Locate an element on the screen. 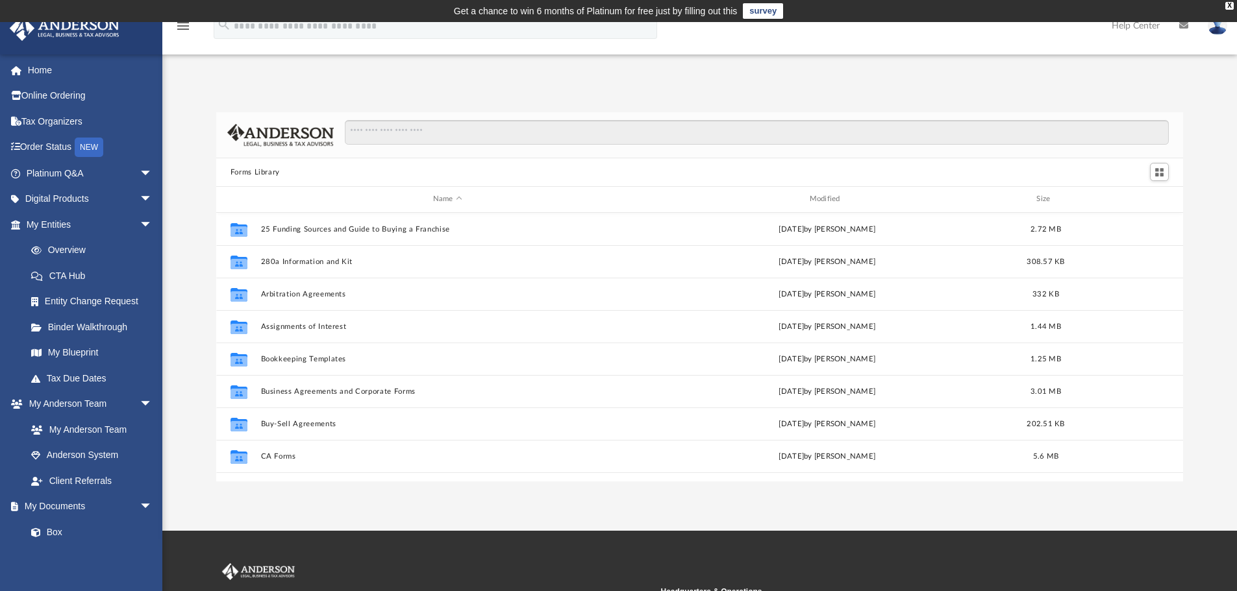 The width and height of the screenshot is (1237, 591). a: Home is located at coordinates (90, 70).